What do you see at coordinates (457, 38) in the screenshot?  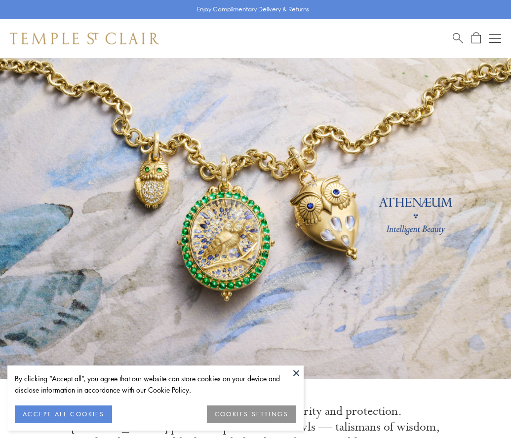 I see `a: Search` at bounding box center [457, 38].